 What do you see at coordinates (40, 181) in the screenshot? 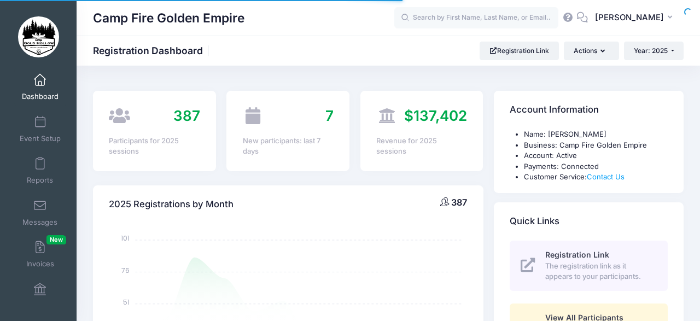
I see `span: Reports` at bounding box center [40, 181].